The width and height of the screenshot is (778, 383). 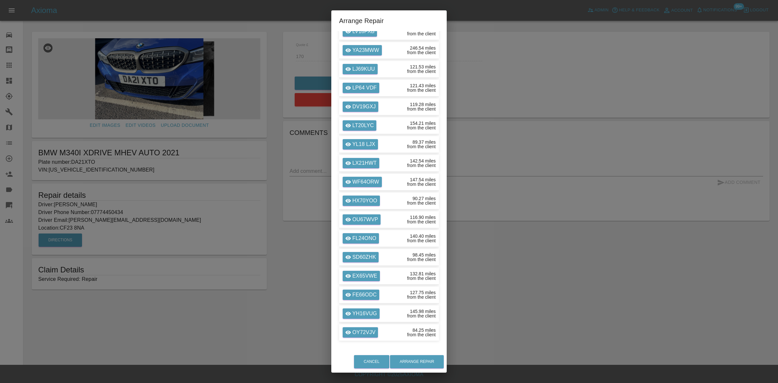 I want to click on a: OU67WVP, so click(x=361, y=219).